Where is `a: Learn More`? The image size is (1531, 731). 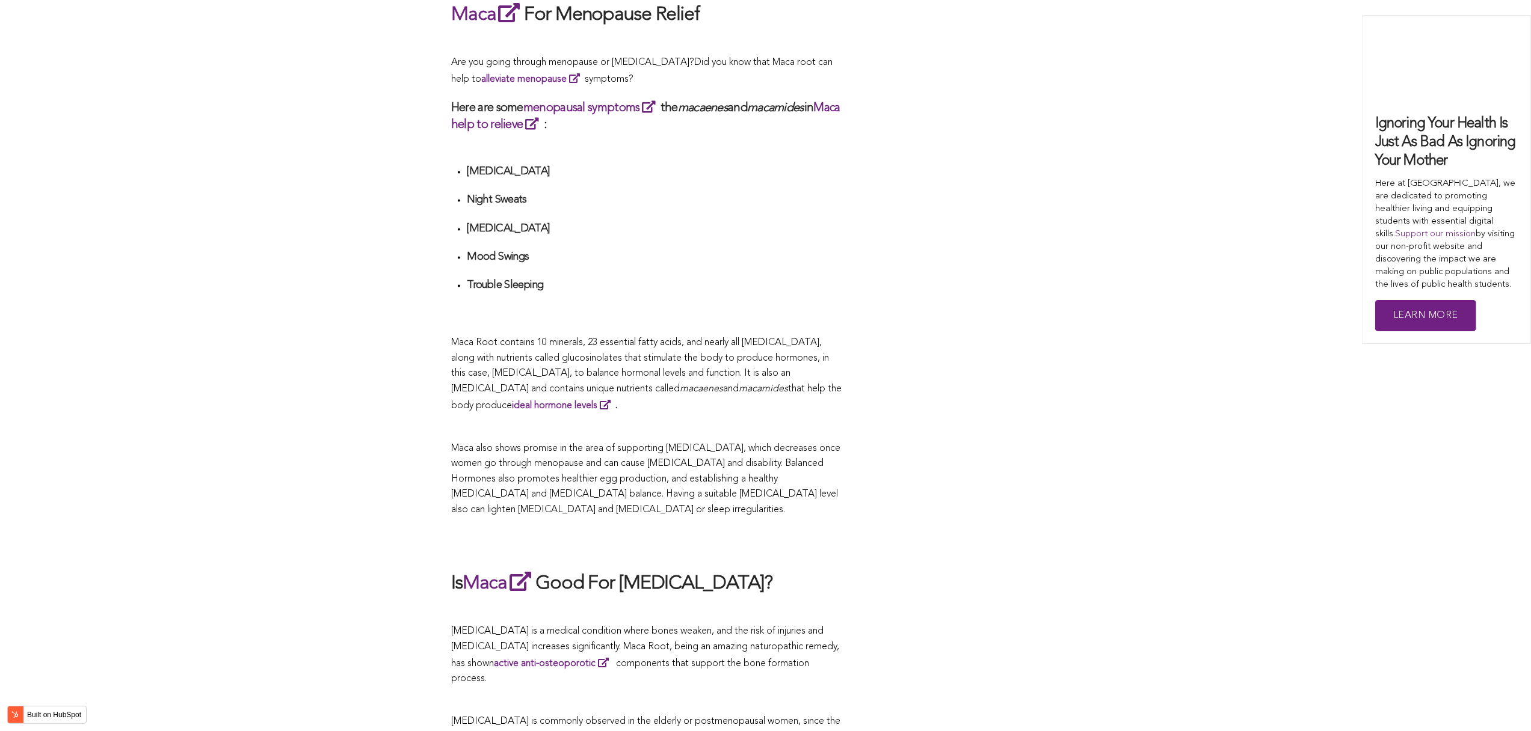 a: Learn More is located at coordinates (1426, 316).